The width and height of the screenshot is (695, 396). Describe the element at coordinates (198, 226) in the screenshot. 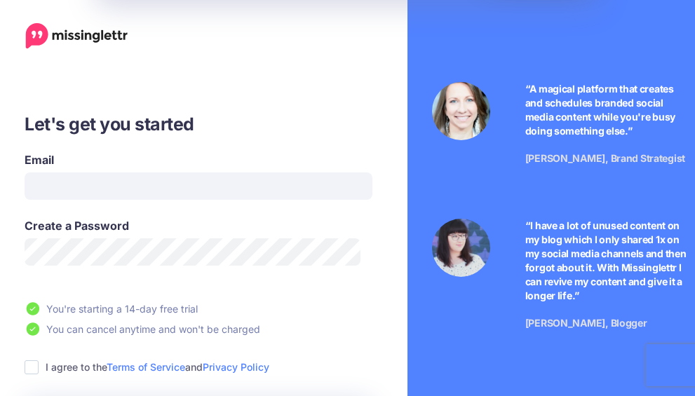

I see `label: Create a Password` at that location.